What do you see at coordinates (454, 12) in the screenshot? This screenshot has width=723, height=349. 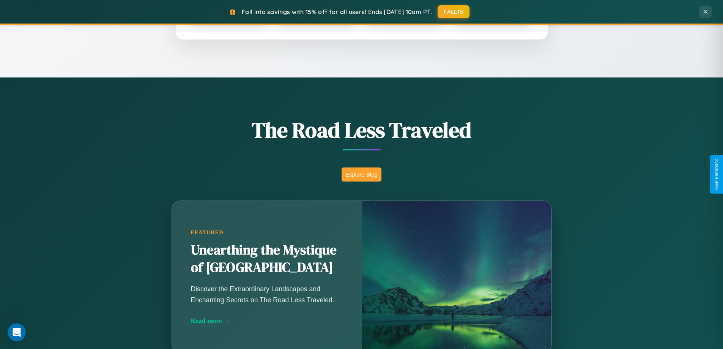 I see `button: FALL15` at bounding box center [454, 12].